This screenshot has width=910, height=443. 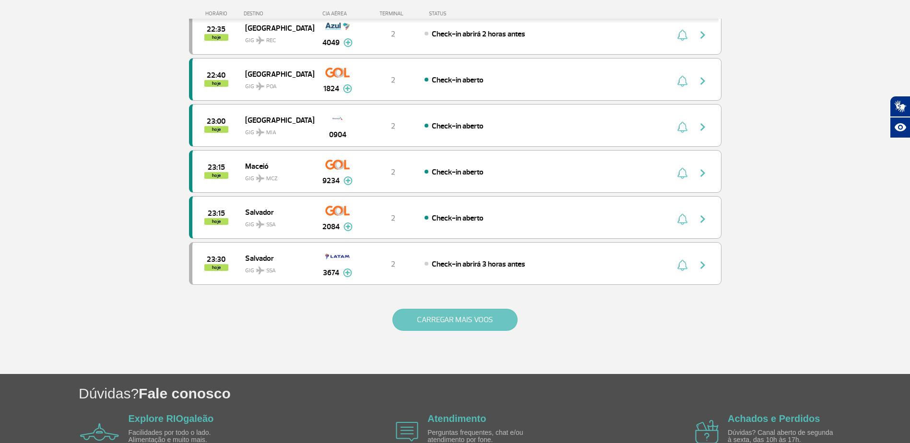 I want to click on span: 3674, so click(x=331, y=273).